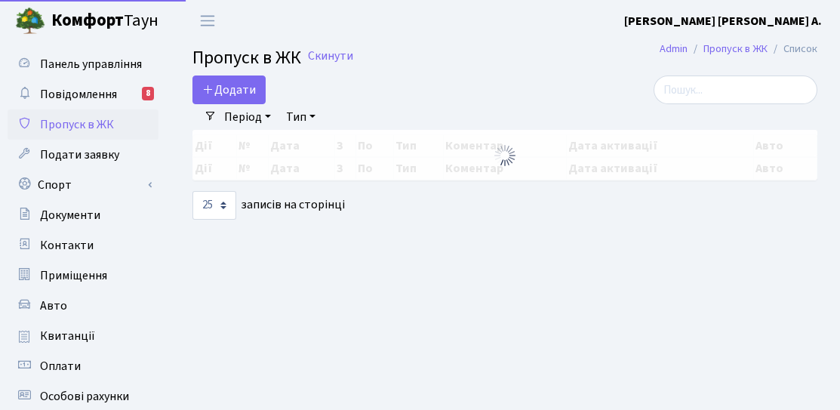 This screenshot has width=840, height=410. What do you see at coordinates (83, 64) in the screenshot?
I see `a: Панель управління` at bounding box center [83, 64].